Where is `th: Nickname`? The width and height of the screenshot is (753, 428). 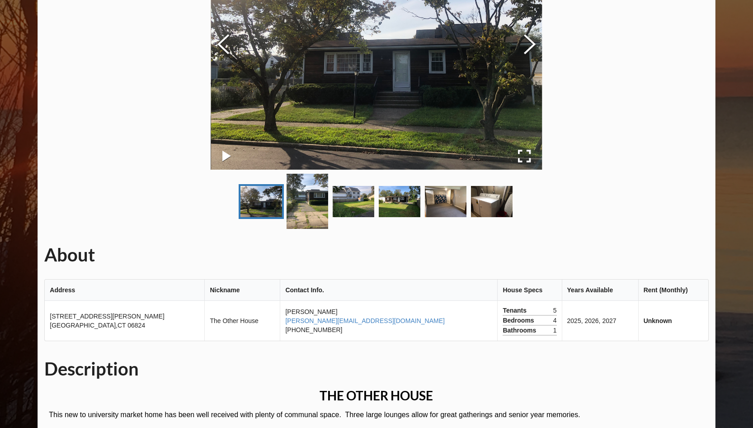 th: Nickname is located at coordinates (242, 290).